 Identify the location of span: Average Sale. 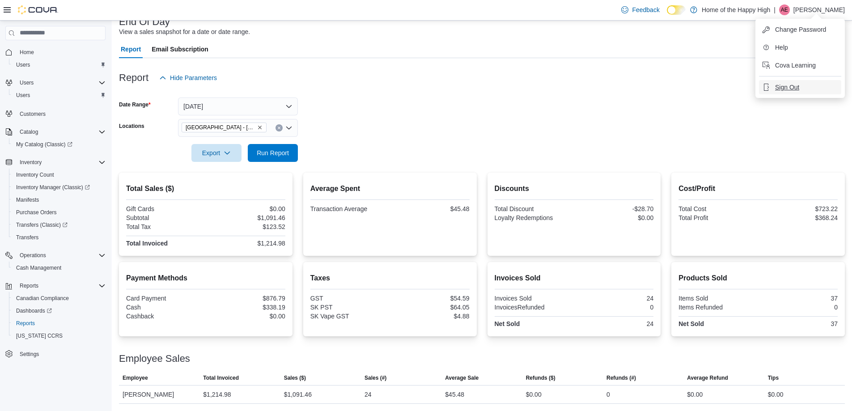
(462, 378).